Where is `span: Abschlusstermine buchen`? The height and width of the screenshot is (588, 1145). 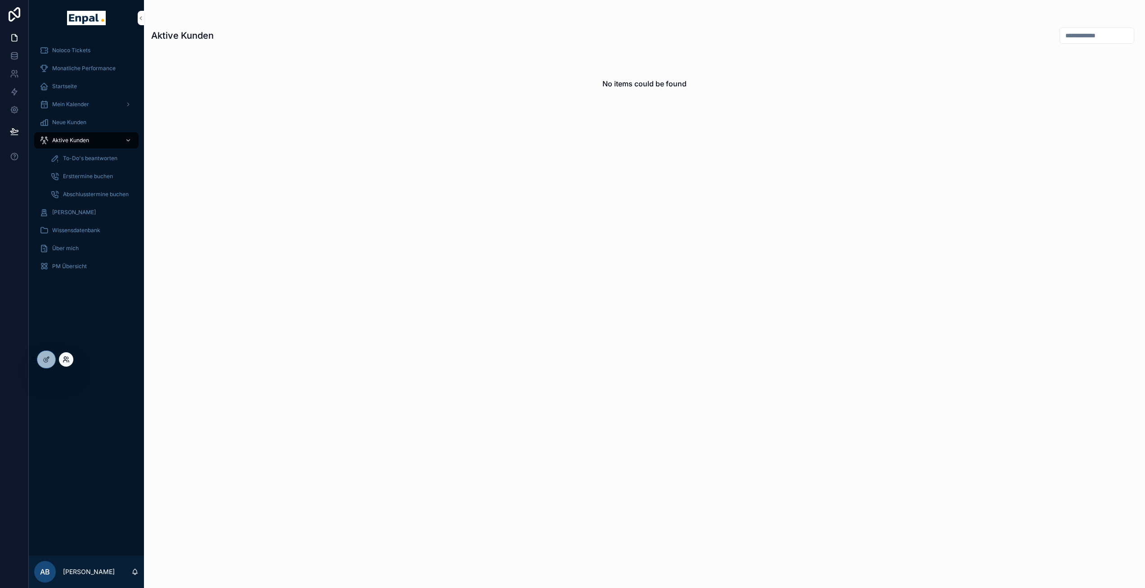
span: Abschlusstermine buchen is located at coordinates (96, 194).